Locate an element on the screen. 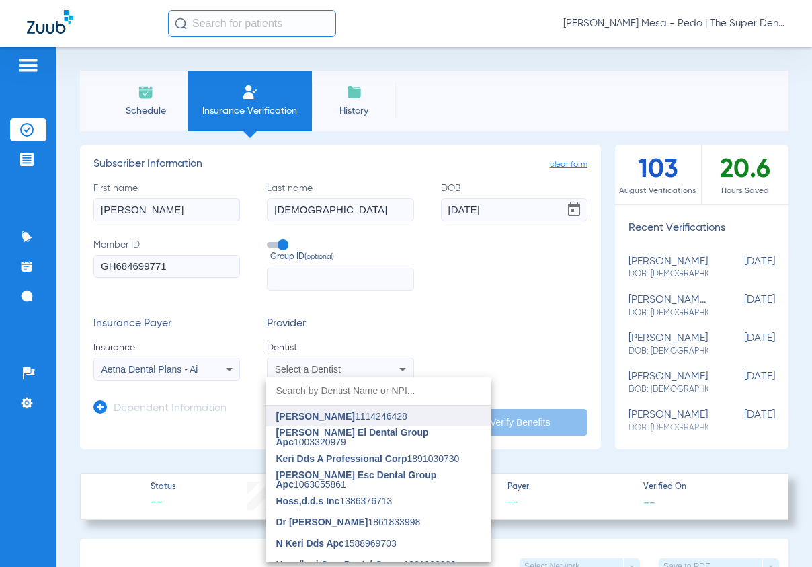 This screenshot has width=812, height=567. span: 1588969703 is located at coordinates (336, 543).